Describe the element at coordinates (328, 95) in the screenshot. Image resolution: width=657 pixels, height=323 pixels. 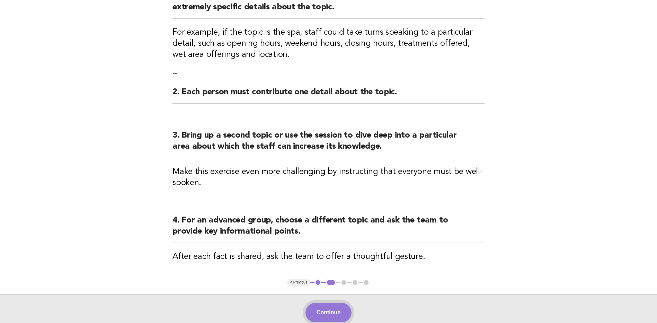
I see `h2: 2. Each person must contribute one detail about the topic.` at that location.